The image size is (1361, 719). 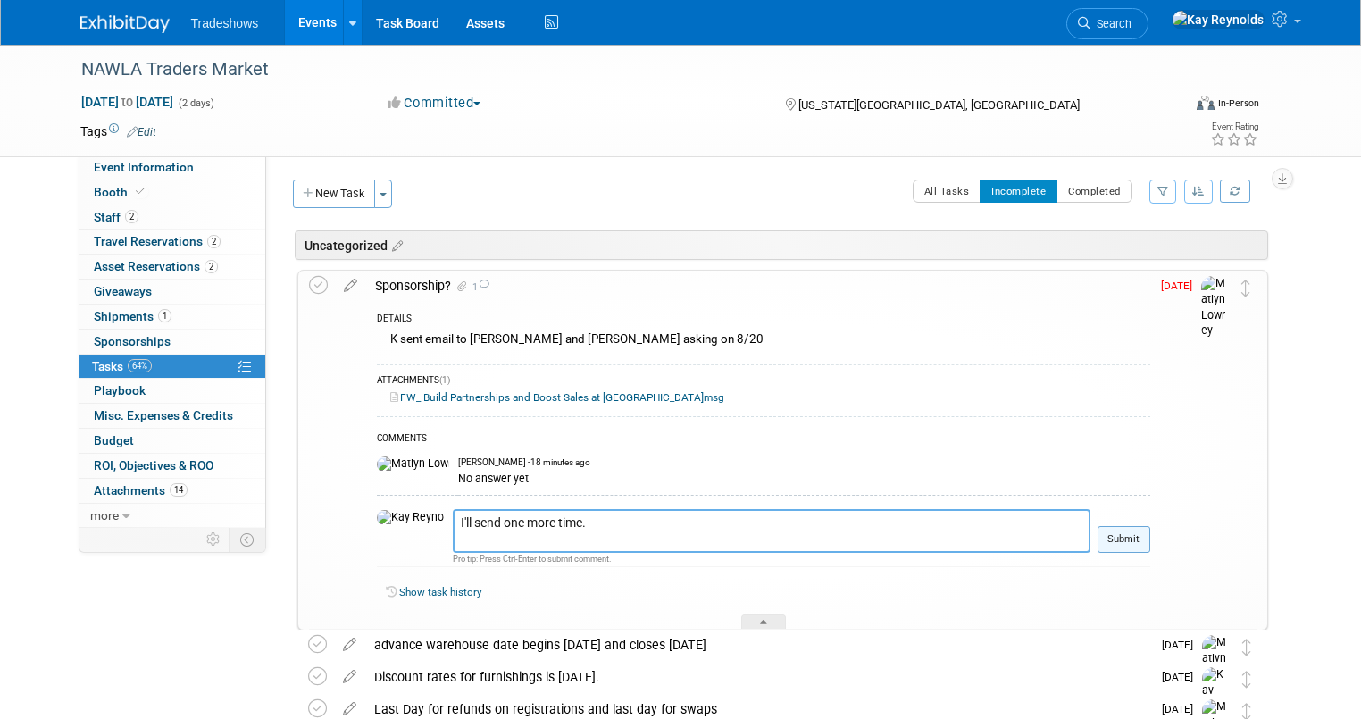 What do you see at coordinates (1124, 539) in the screenshot?
I see `button: Submit` at bounding box center [1124, 539].